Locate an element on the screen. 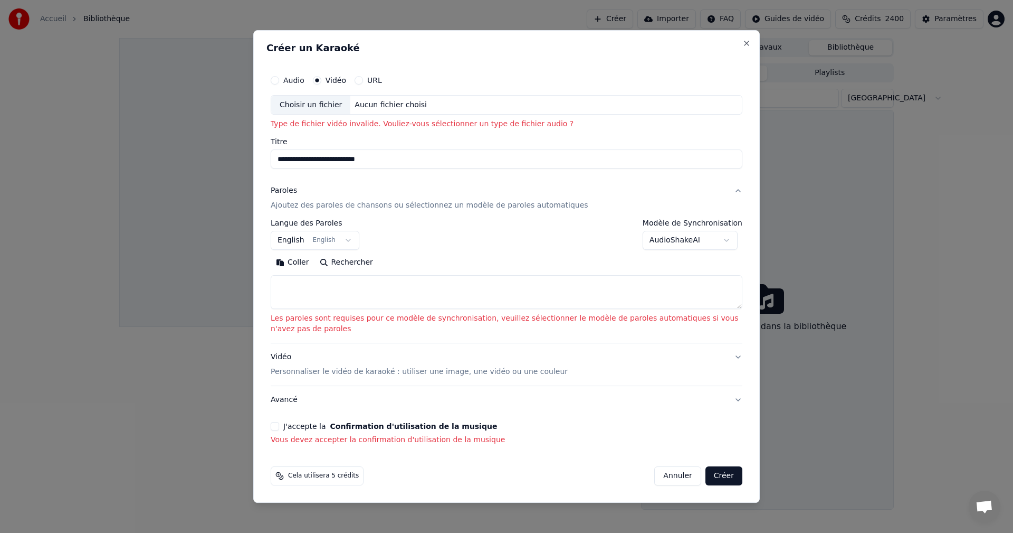 Image resolution: width=1013 pixels, height=533 pixels. p: Ajoutez des paroles de chansons ou sélectionnez un modèle de paroles automatiques is located at coordinates (430, 206).